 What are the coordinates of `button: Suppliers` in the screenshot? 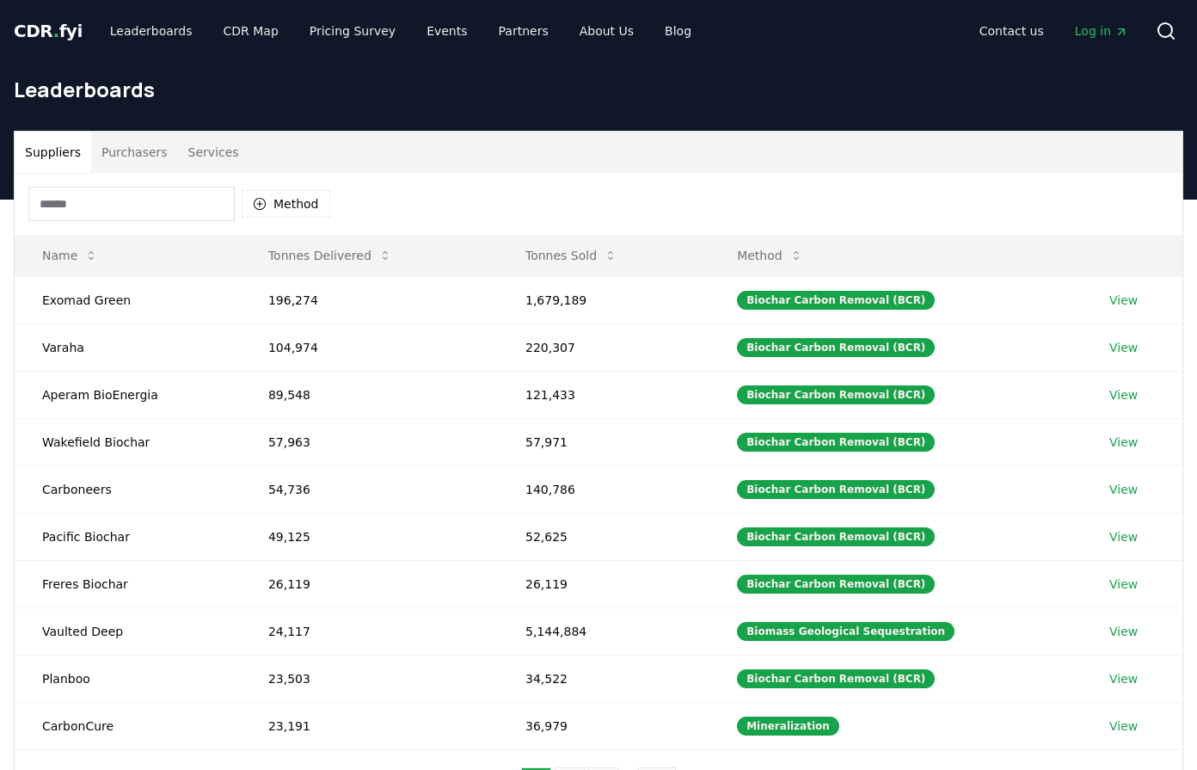 It's located at (52, 152).